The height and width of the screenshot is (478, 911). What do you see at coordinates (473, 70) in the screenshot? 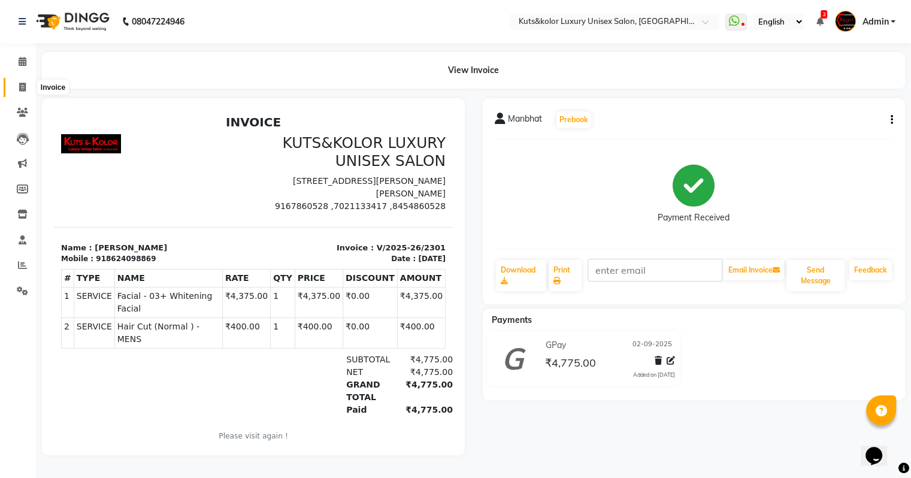
I see `div: View Invoice` at bounding box center [473, 70].